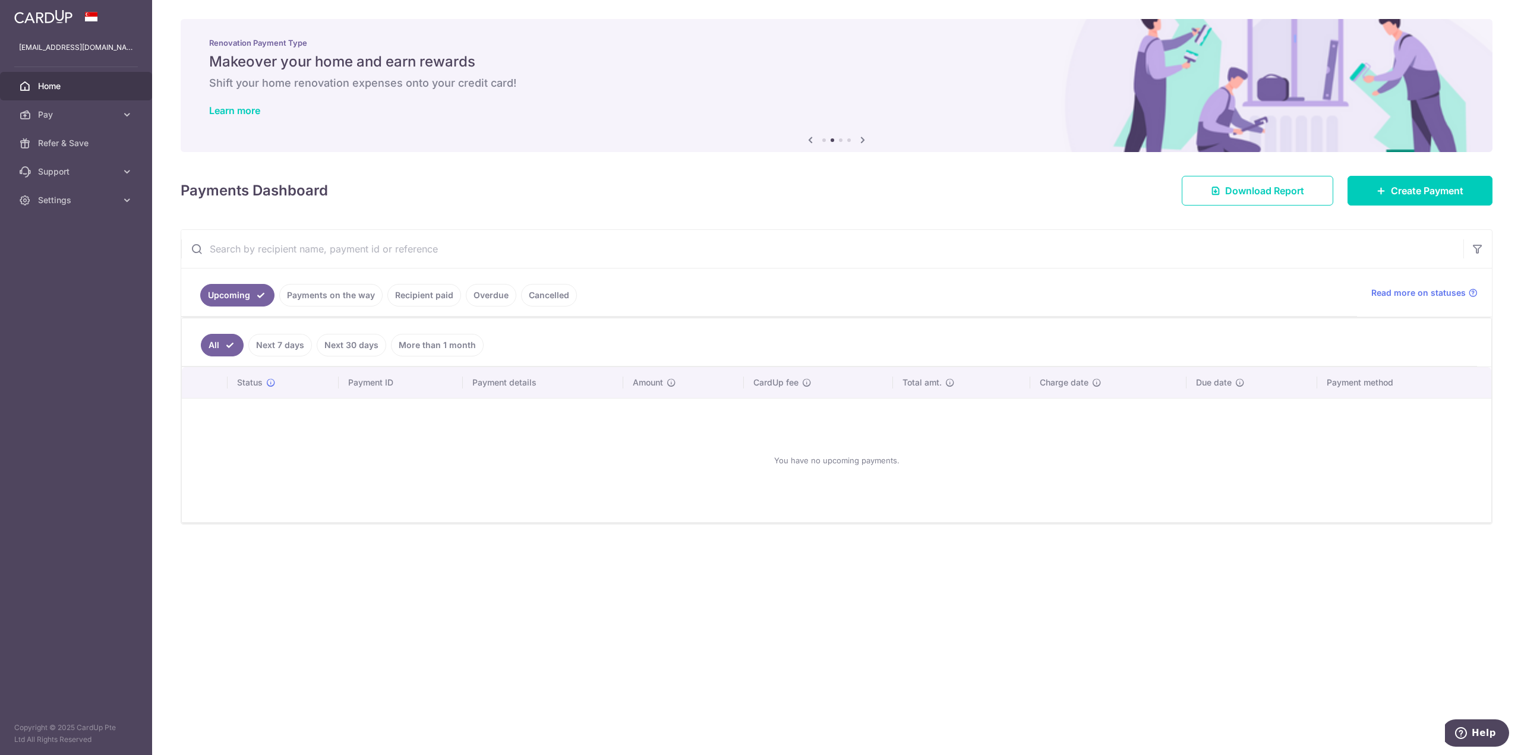  I want to click on a: Next 7 days, so click(280, 345).